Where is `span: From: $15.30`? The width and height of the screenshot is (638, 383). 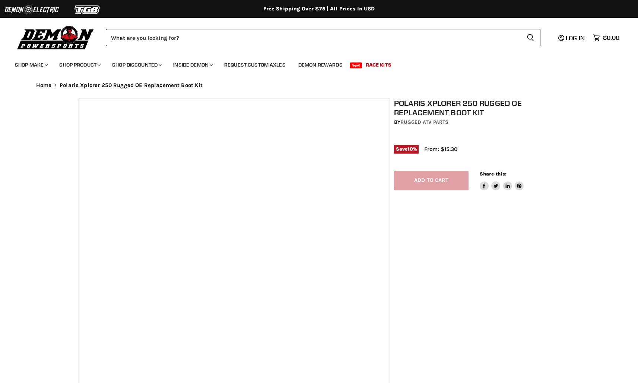
span: From: $15.30 is located at coordinates (440, 149).